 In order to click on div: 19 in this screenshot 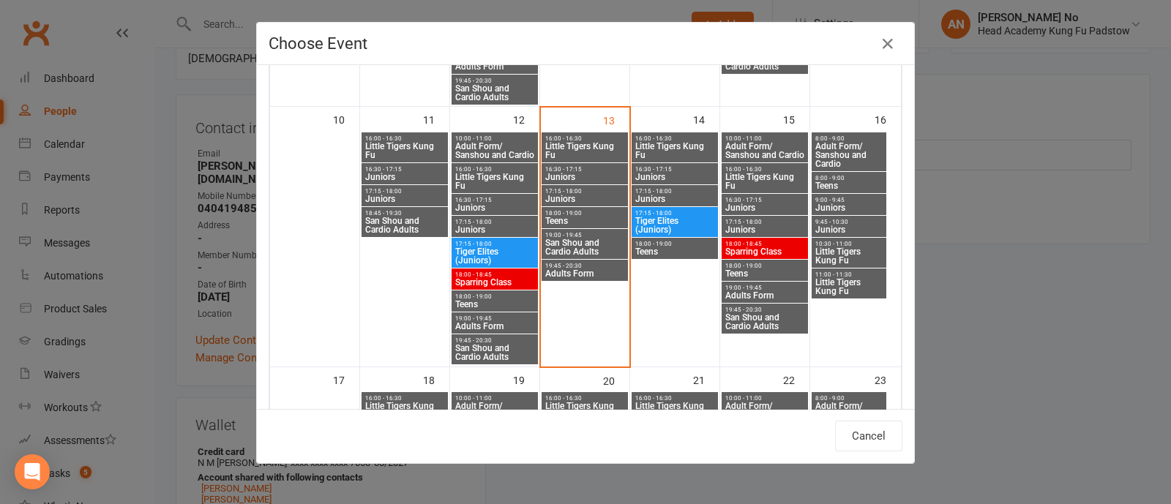, I will do `click(526, 379)`.